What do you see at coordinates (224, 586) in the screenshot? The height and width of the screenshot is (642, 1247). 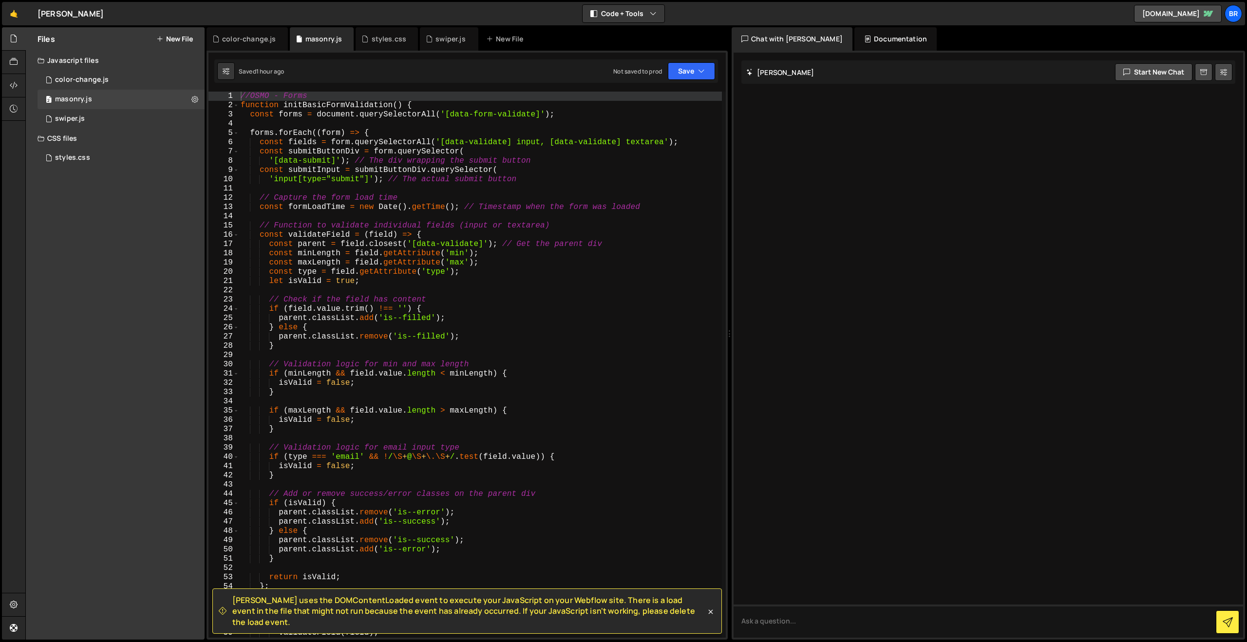 I see `div: 54` at bounding box center [224, 586].